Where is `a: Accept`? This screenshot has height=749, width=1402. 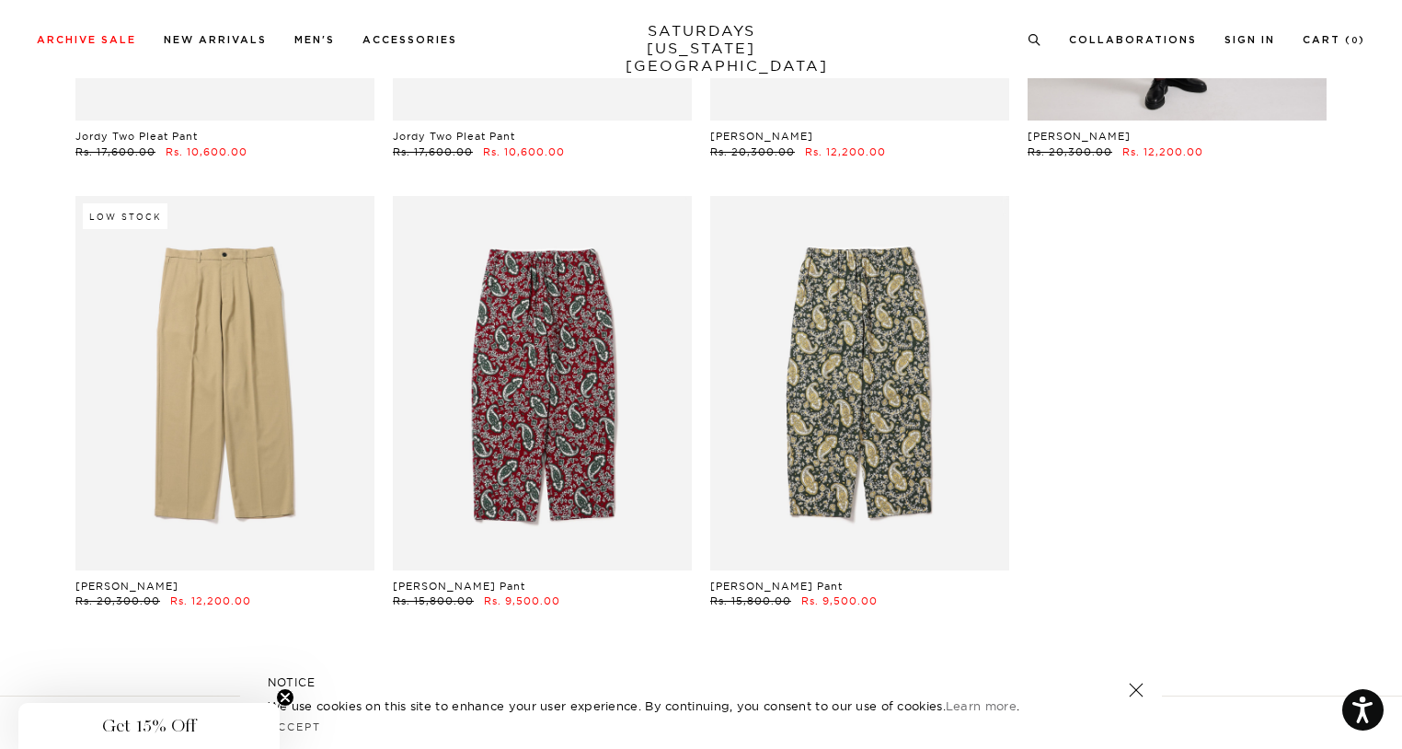 a: Accept is located at coordinates (294, 727).